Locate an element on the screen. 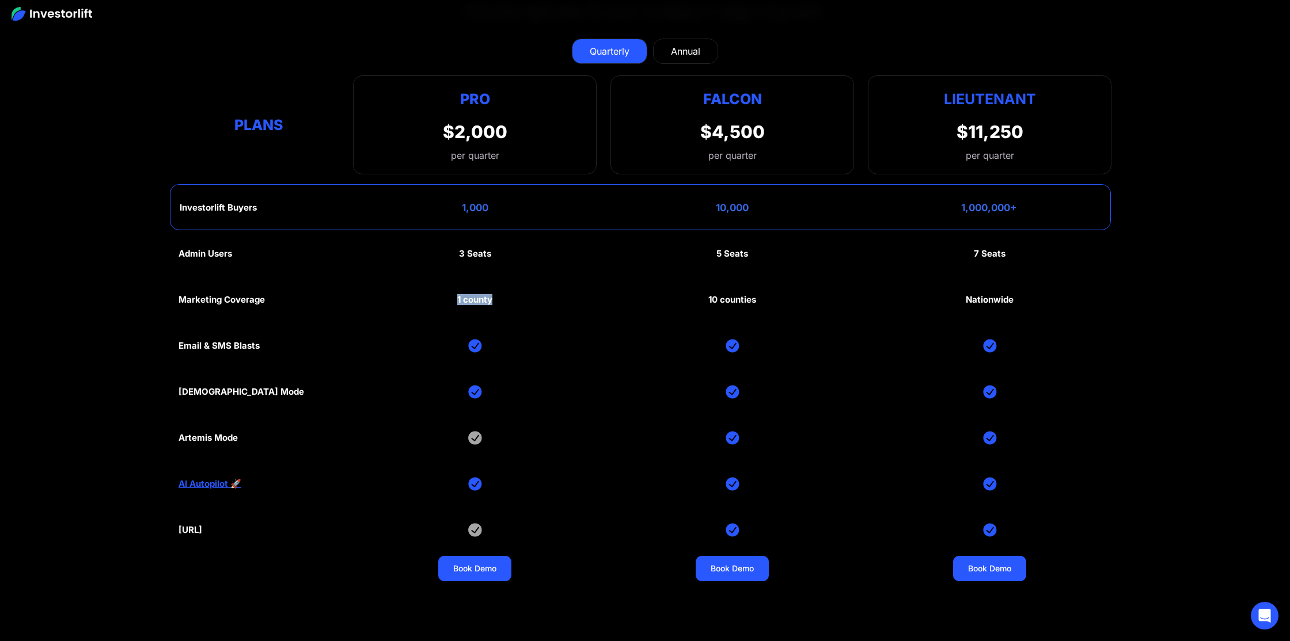 The width and height of the screenshot is (1290, 641). div: 1,000 is located at coordinates (475, 208).